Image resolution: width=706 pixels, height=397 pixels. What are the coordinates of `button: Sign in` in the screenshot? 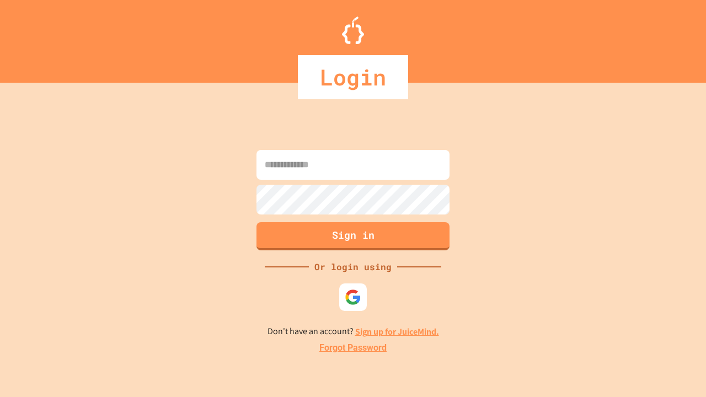 It's located at (353, 236).